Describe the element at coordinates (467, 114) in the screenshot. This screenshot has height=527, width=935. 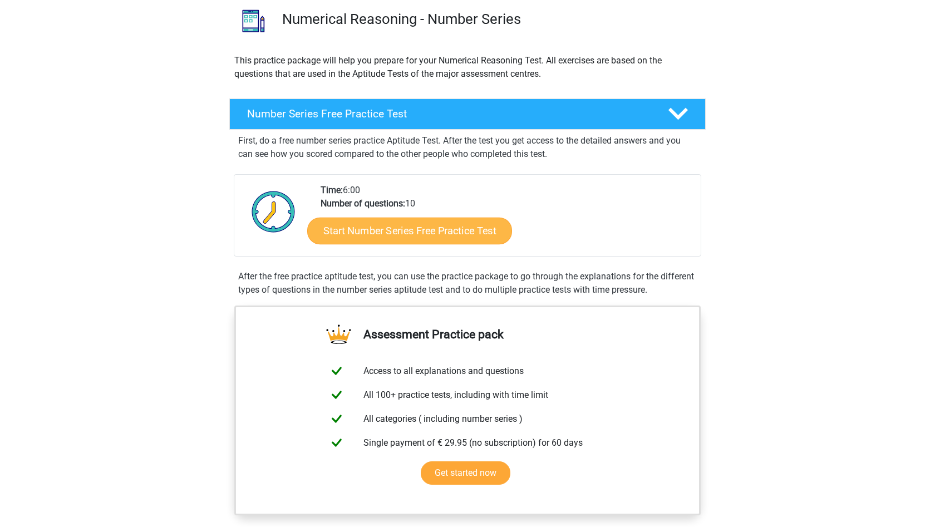
I see `a: Number Series Free Practice Test` at that location.